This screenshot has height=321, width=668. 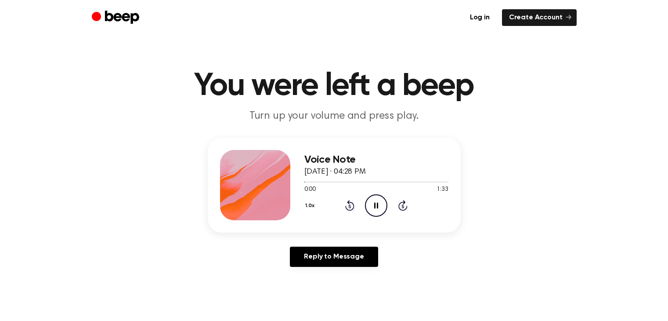 I want to click on a: Reply to Message, so click(x=334, y=257).